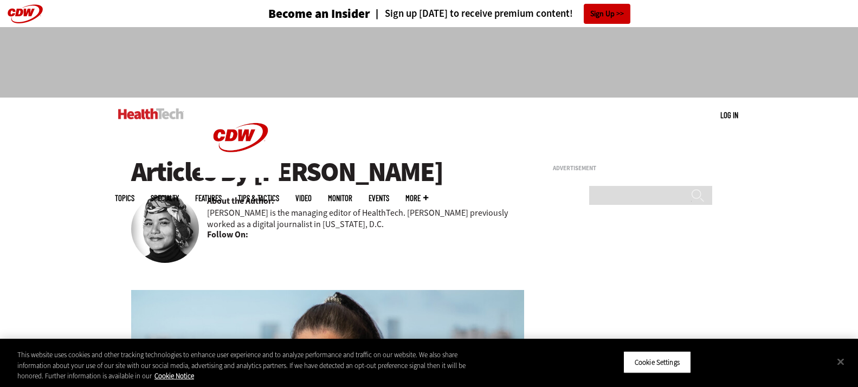 This screenshot has width=858, height=387. What do you see at coordinates (319, 14) in the screenshot?
I see `h3: Become an Insider` at bounding box center [319, 14].